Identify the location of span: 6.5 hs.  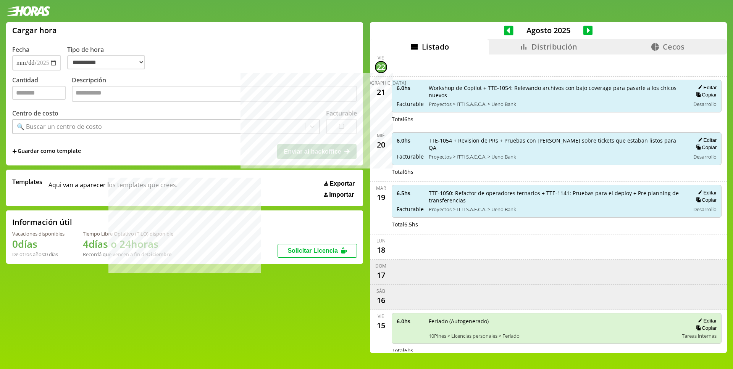
(410, 193).